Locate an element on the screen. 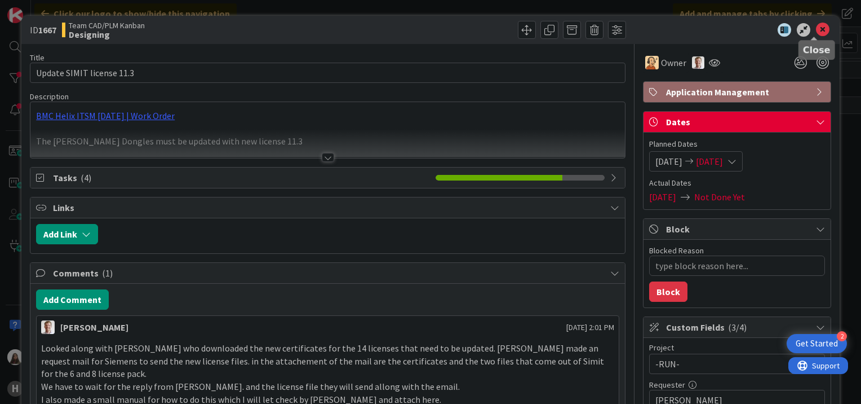 The width and height of the screenshot is (861, 404). div: Get Started is located at coordinates (817, 343).